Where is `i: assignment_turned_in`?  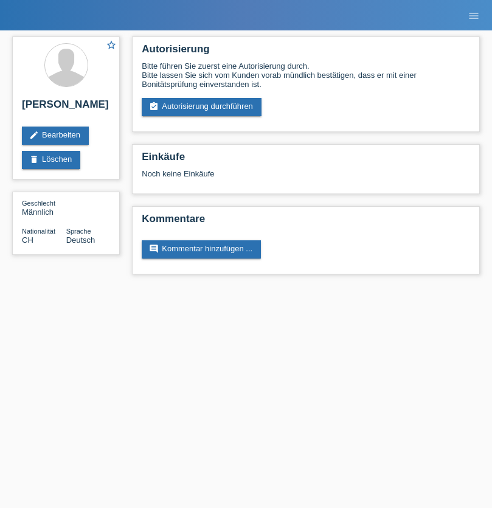
i: assignment_turned_in is located at coordinates (154, 106).